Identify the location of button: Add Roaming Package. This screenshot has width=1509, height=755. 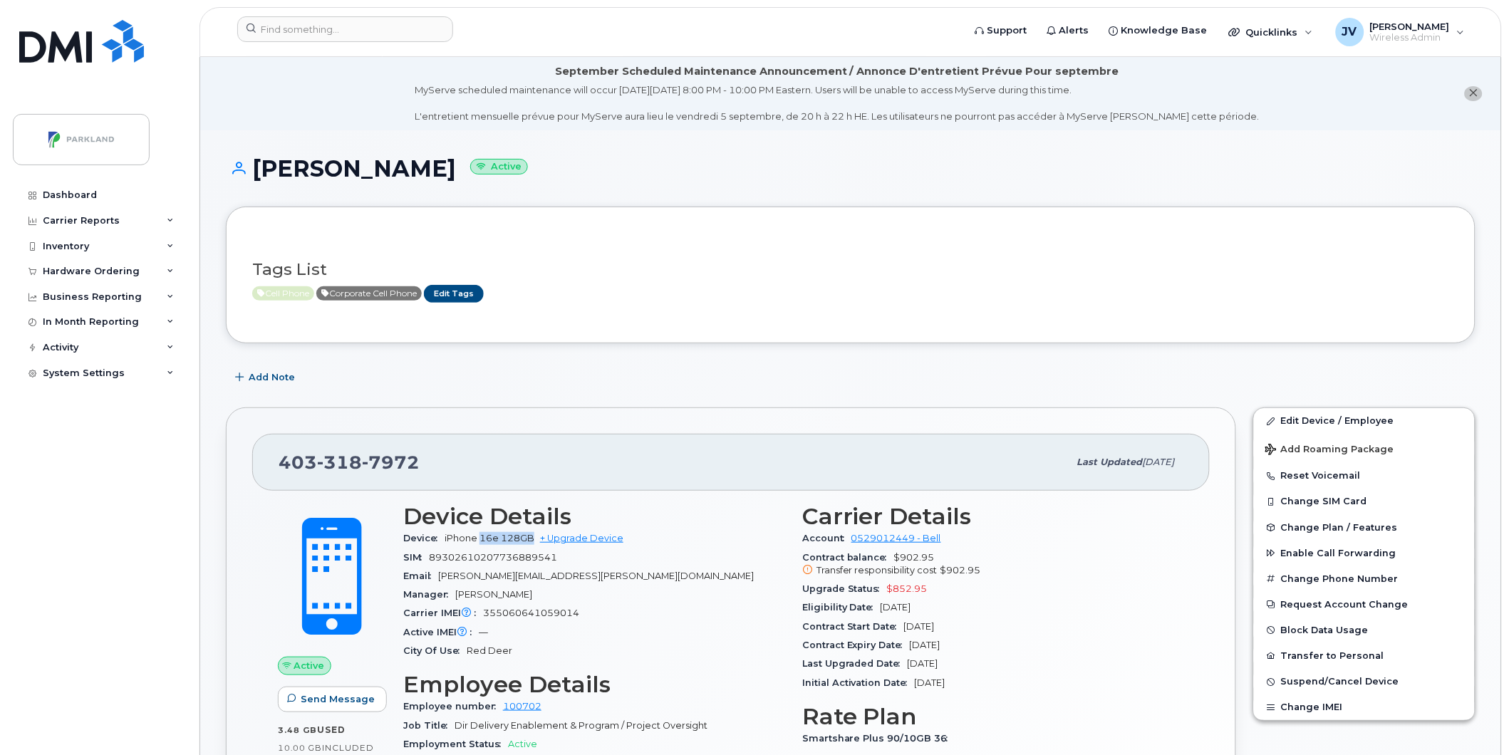
(1364, 448).